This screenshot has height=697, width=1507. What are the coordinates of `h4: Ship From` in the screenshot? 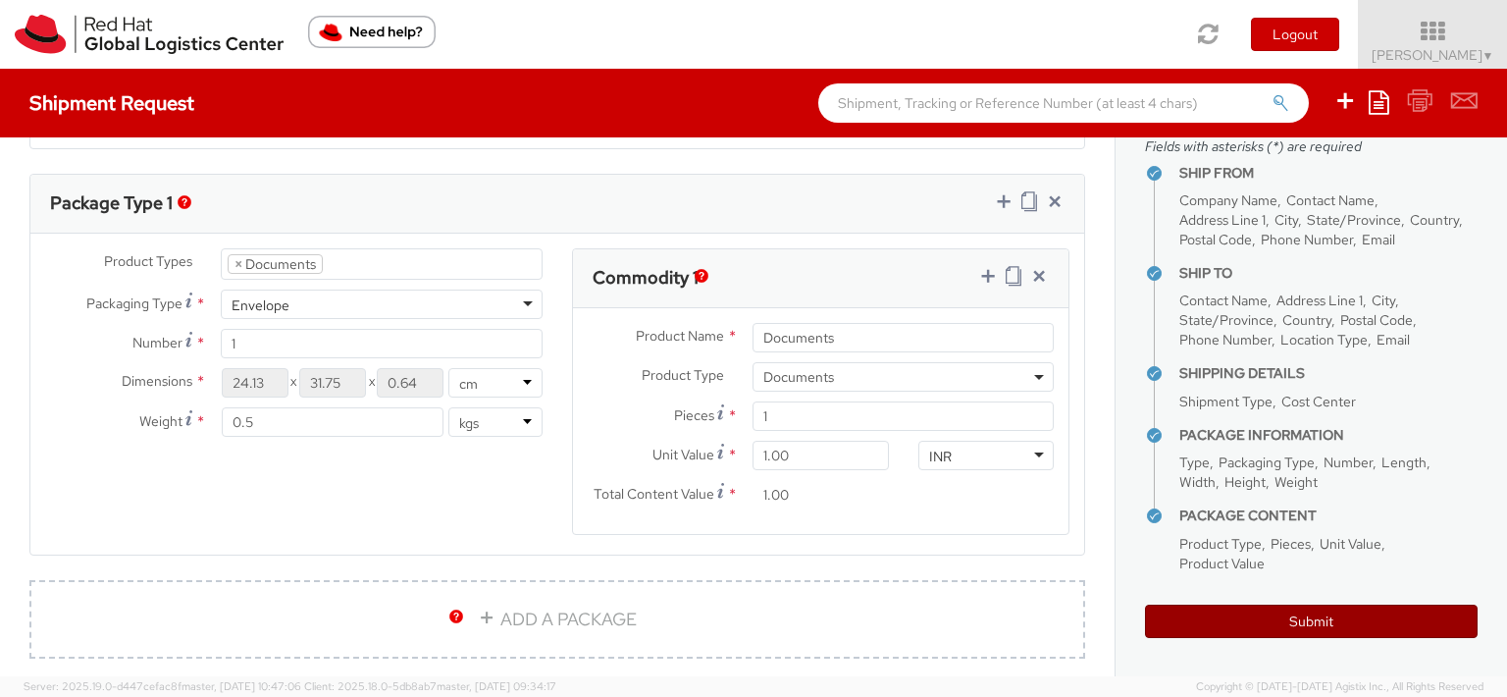 It's located at (1328, 173).